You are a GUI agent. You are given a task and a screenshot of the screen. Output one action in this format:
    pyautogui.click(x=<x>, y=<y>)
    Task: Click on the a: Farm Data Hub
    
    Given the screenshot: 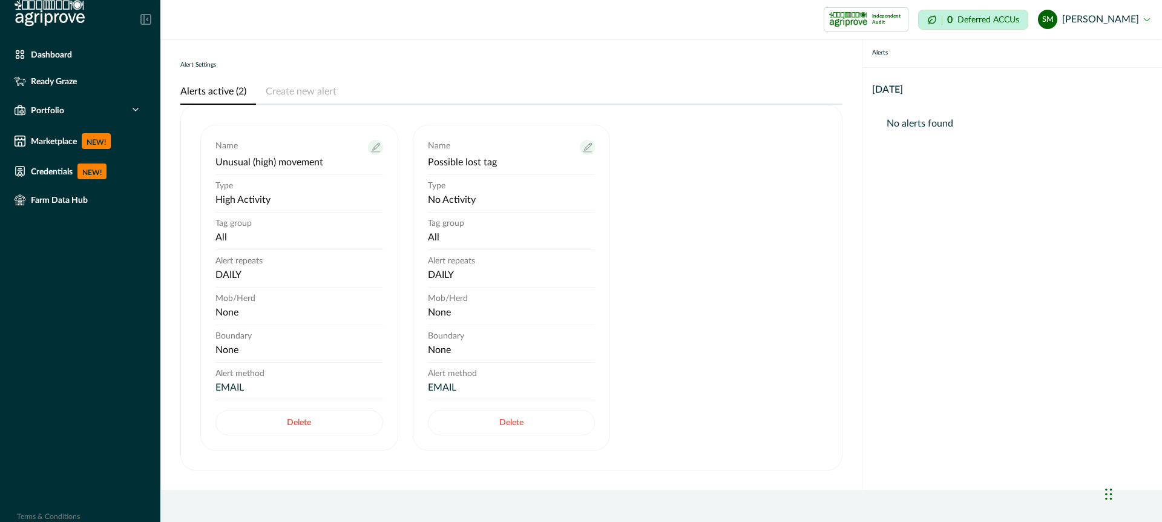 What is the action you would take?
    pyautogui.click(x=80, y=200)
    